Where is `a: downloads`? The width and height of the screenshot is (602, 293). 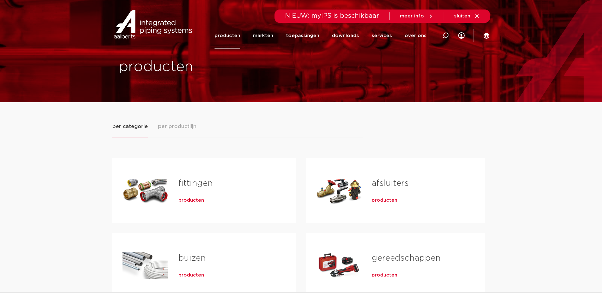 a: downloads is located at coordinates (345, 36).